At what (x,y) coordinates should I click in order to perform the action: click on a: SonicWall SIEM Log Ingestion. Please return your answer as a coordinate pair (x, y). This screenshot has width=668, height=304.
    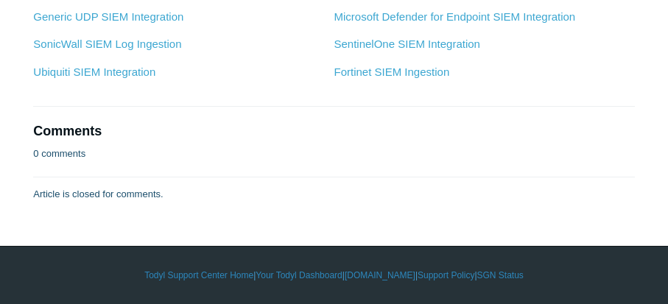
    Looking at the image, I should click on (107, 43).